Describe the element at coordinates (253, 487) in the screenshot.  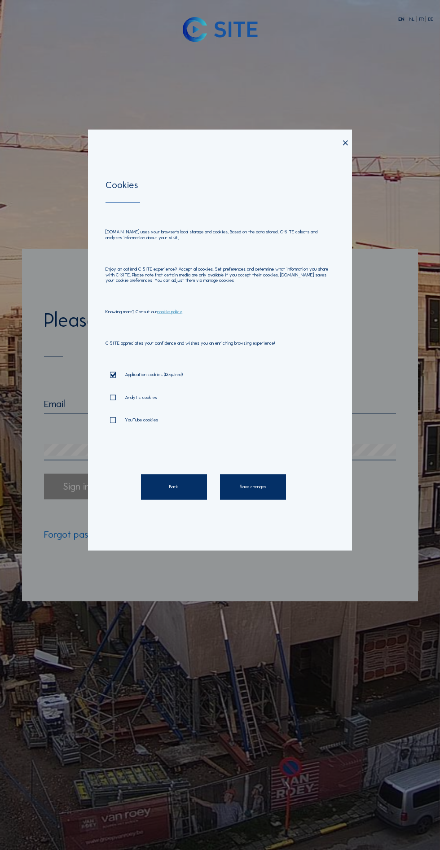
I see `div: Save changes` at that location.